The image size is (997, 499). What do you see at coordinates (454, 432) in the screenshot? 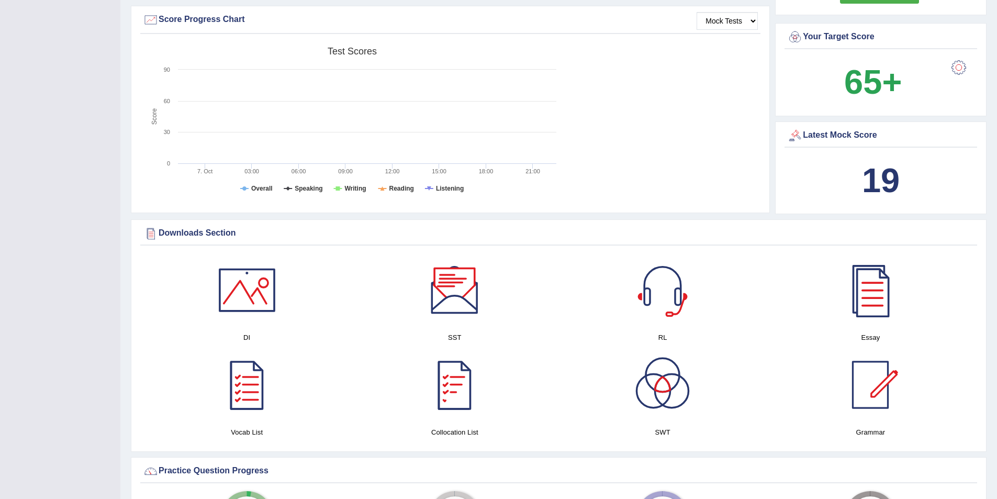
I see `h4: Collocation List` at bounding box center [454, 432].